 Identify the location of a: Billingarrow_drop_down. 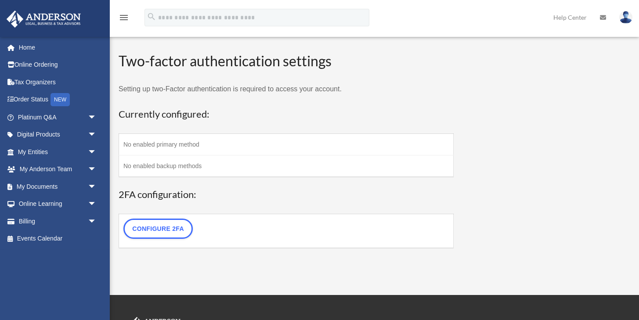
(58, 221).